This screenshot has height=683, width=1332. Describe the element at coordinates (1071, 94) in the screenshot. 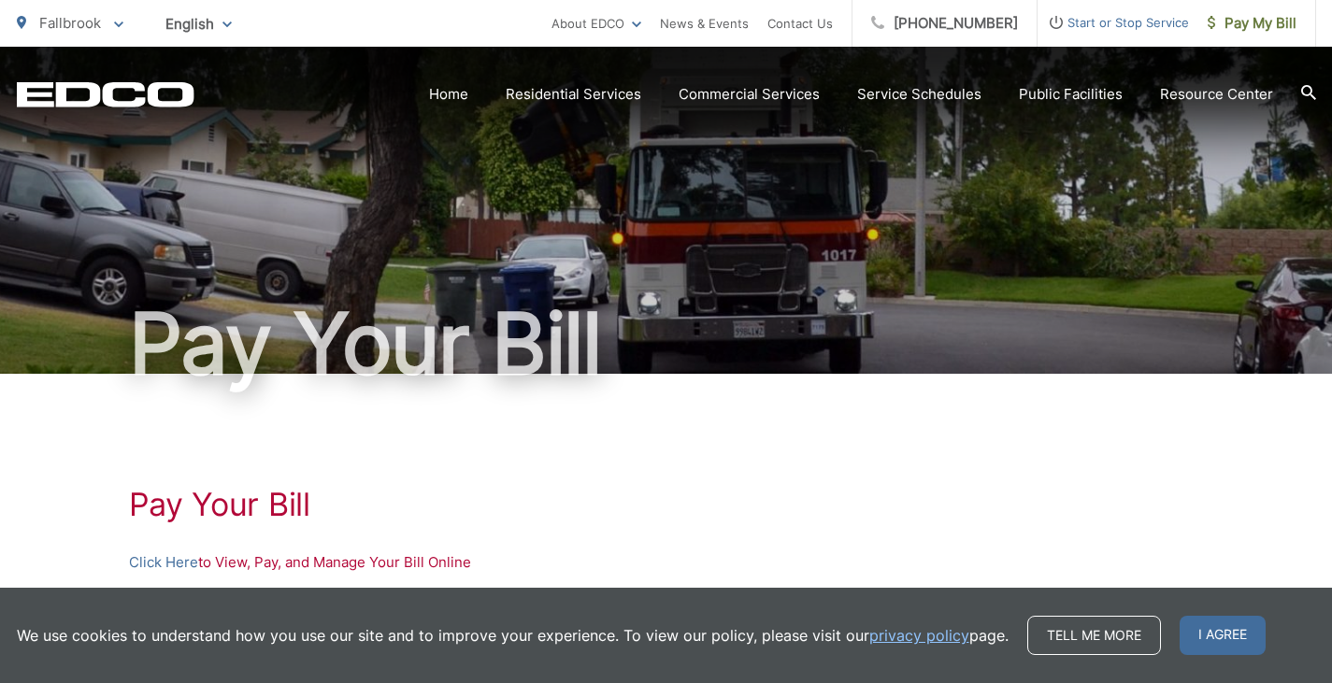

I see `a: Public Facilities` at that location.